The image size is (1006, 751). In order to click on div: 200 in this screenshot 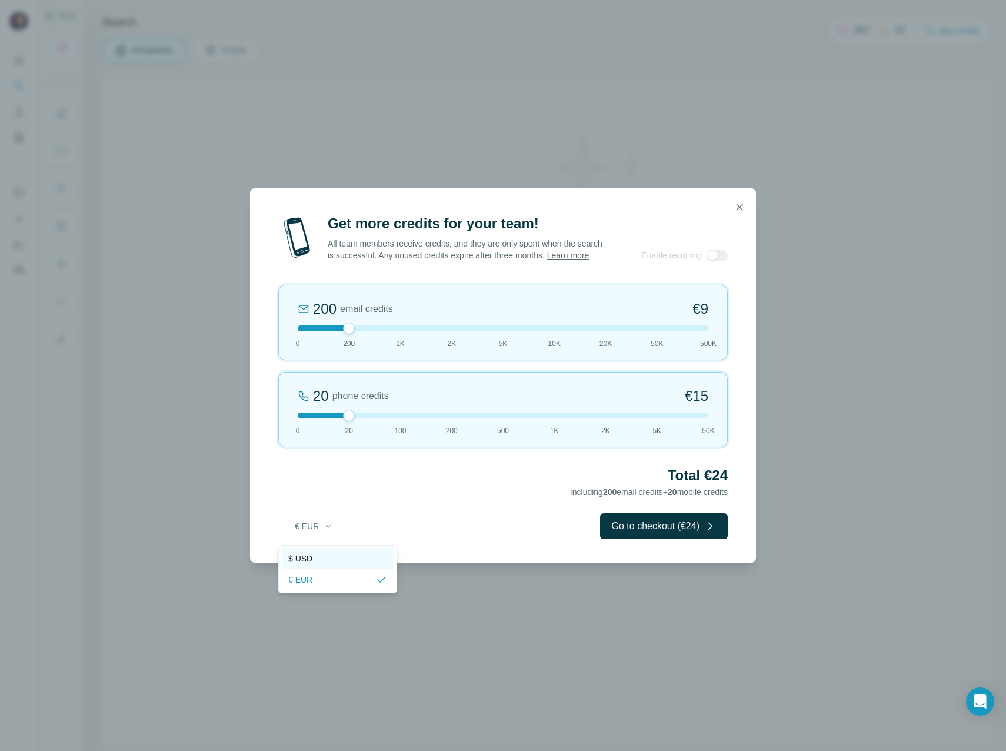, I will do `click(325, 309)`.